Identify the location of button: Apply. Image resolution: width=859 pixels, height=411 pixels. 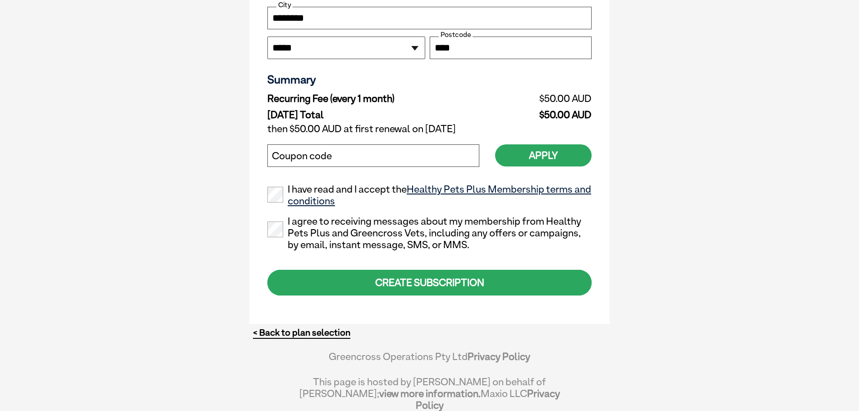
(544, 155).